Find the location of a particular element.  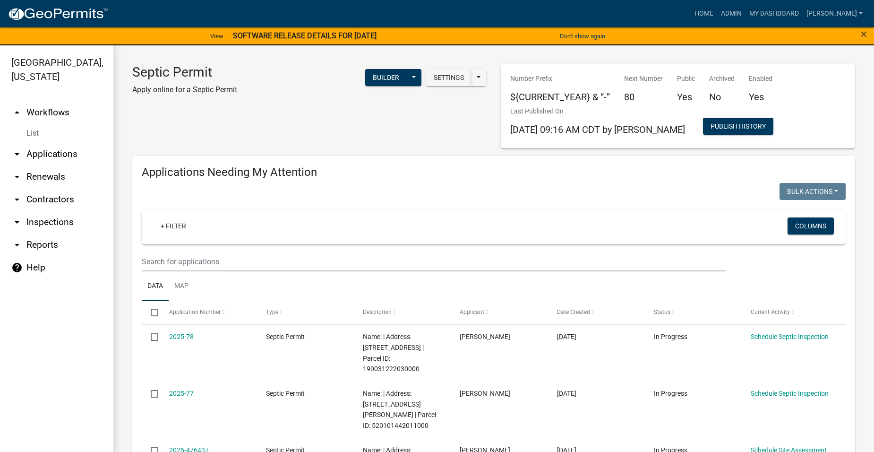

datatable-header-cell: Current Activity is located at coordinates (790, 312).